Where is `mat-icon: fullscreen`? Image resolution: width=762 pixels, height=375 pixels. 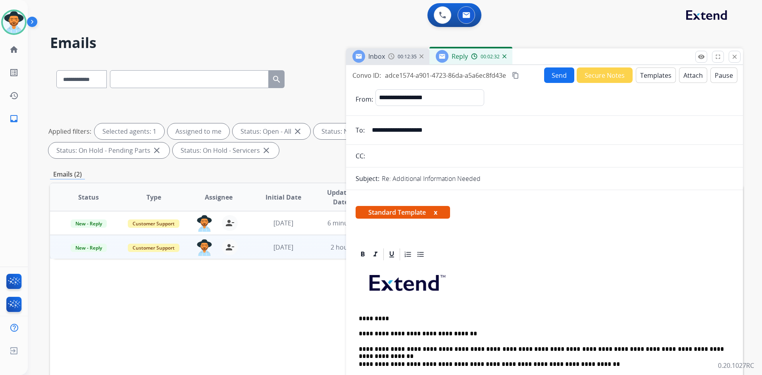 mat-icon: fullscreen is located at coordinates (718, 57).